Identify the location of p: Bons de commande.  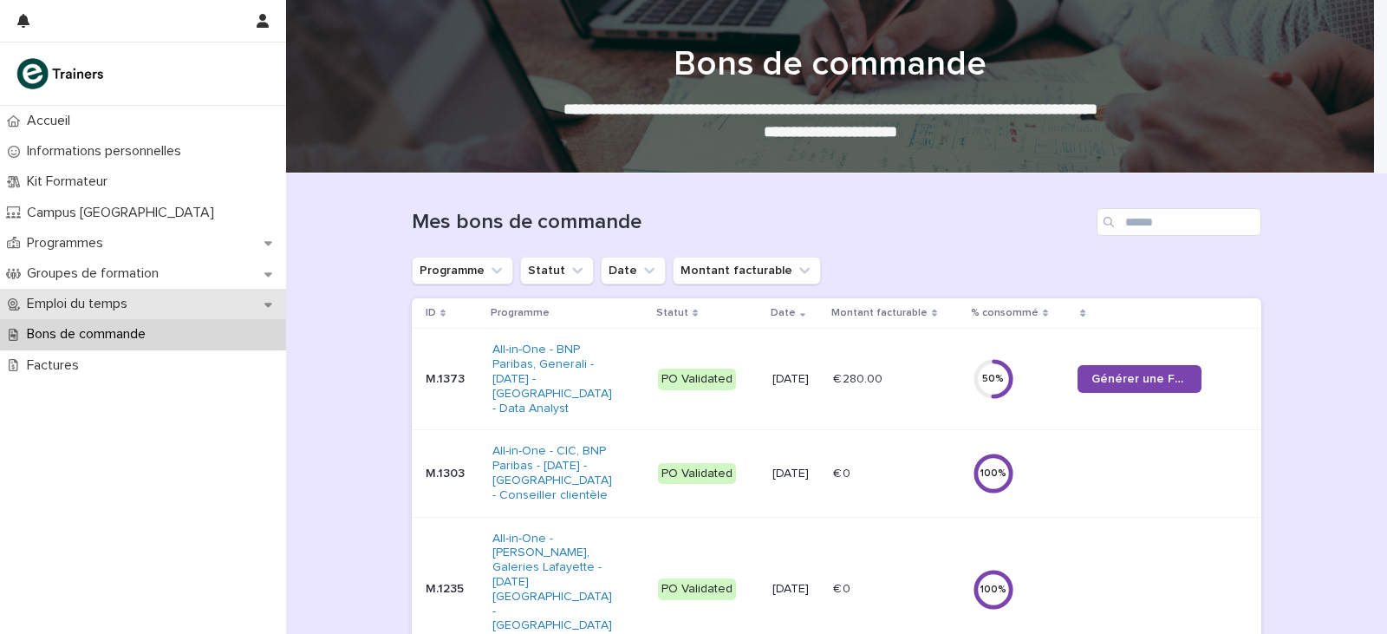
(89, 334).